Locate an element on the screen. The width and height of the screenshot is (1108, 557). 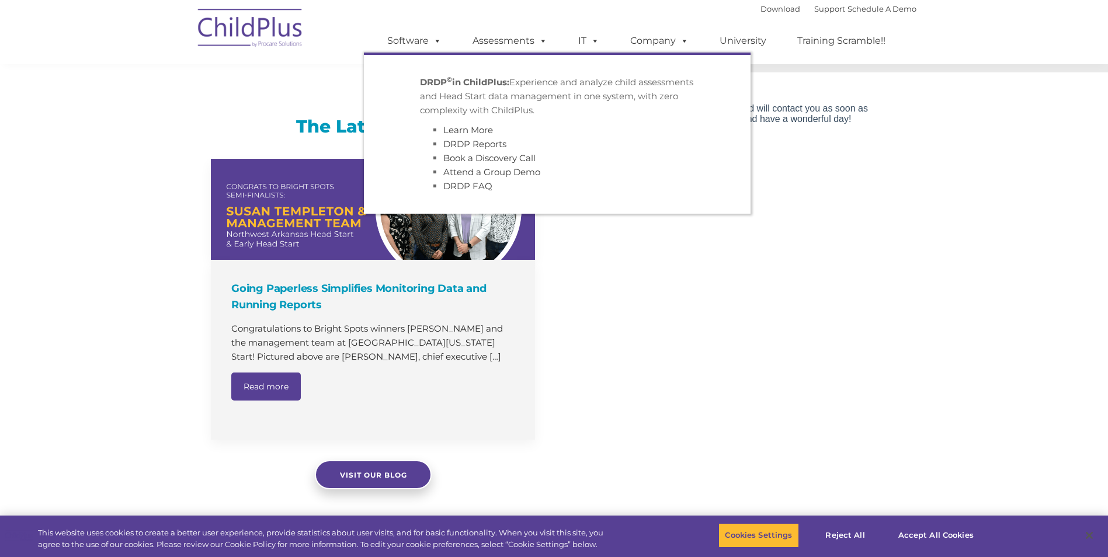
a: Support is located at coordinates (829, 9).